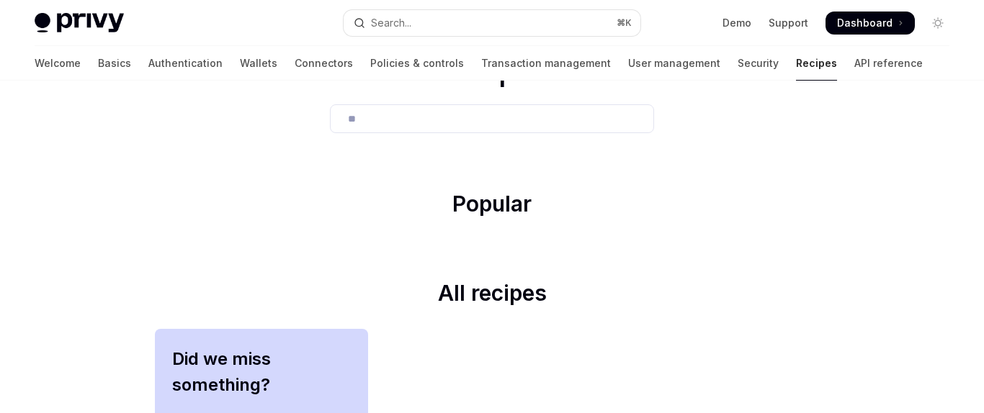 Image resolution: width=984 pixels, height=413 pixels. I want to click on h2: Did we miss something?, so click(261, 372).